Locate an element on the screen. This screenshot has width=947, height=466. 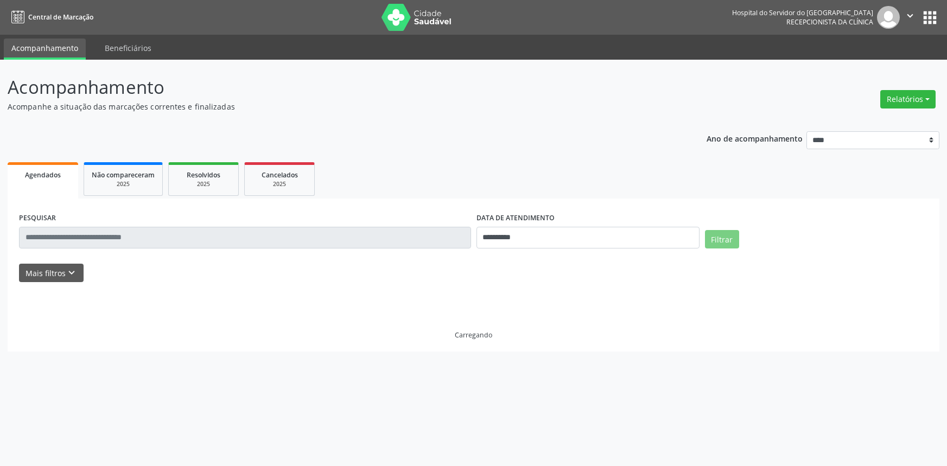
p: Acompanhe a situação das marcações correntes e finalizadas is located at coordinates (334, 106).